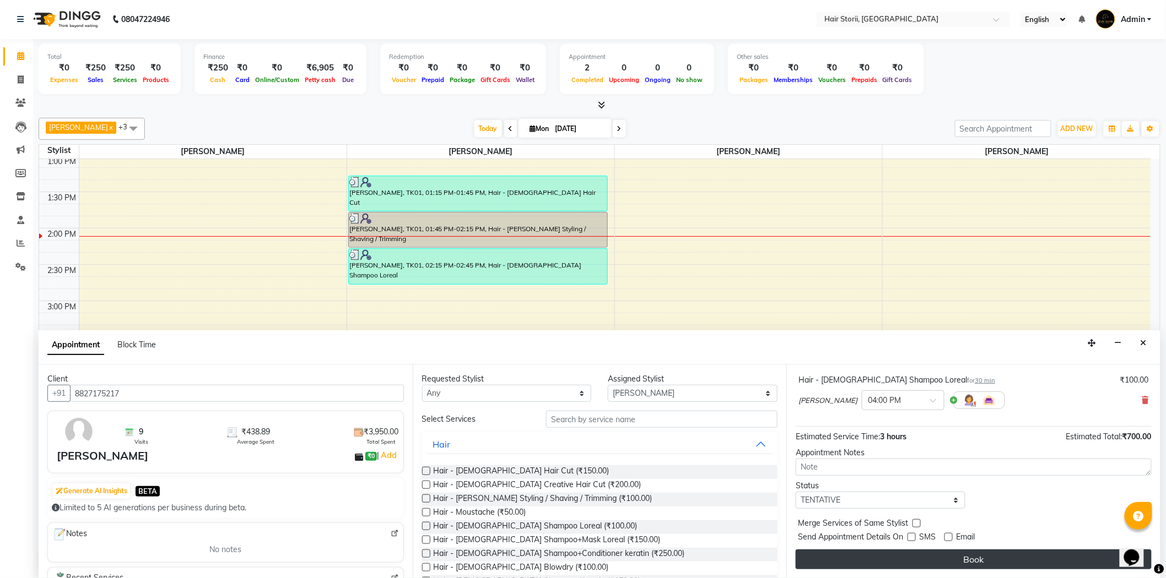 This screenshot has height=578, width=1166. Describe the element at coordinates (587, 80) in the screenshot. I see `span: Completed` at that location.